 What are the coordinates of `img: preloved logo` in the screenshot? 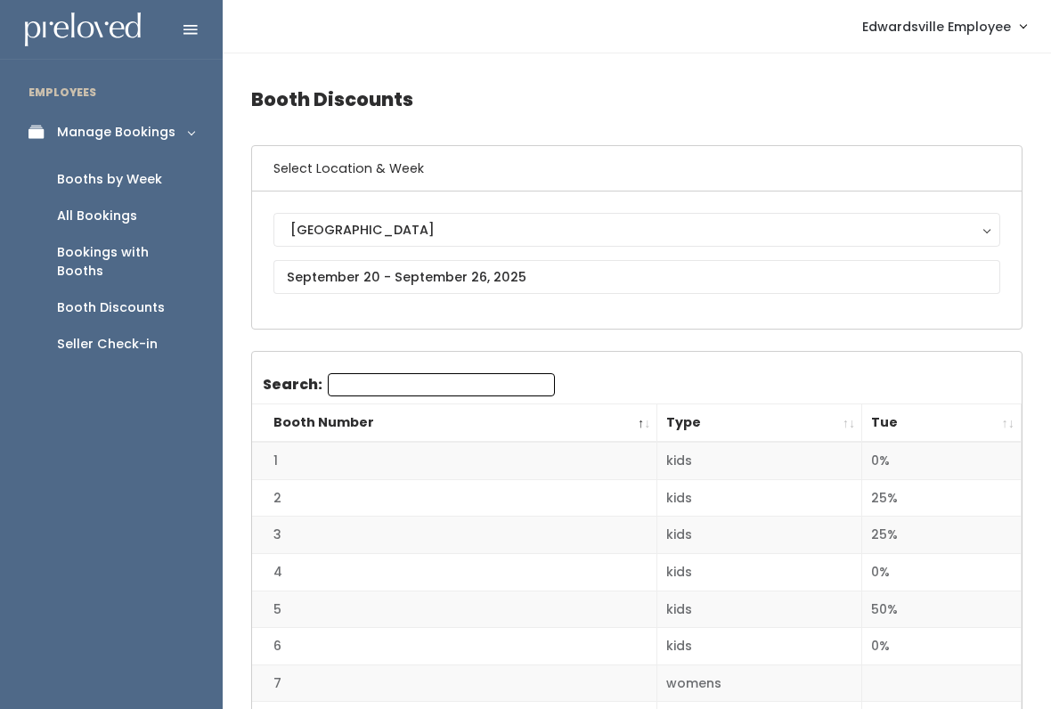 It's located at (83, 29).